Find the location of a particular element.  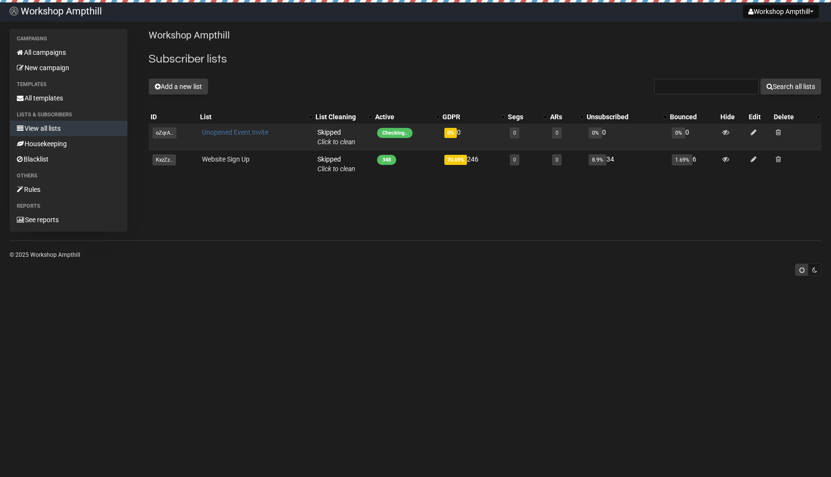

th: ID: No sort applied, sorting is disabled is located at coordinates (173, 117).